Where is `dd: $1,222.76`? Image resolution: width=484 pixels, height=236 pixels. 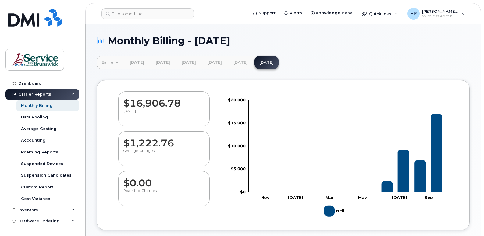
dd: $1,222.76 is located at coordinates (164, 140).